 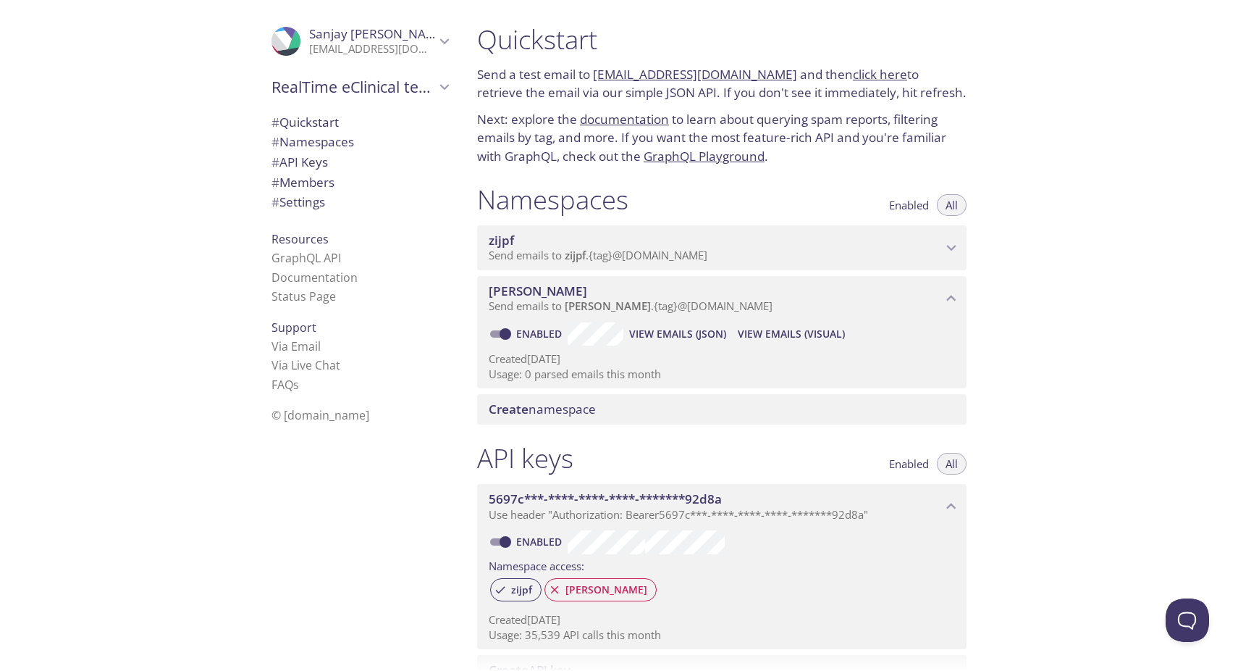 I want to click on span: s, so click(x=296, y=385).